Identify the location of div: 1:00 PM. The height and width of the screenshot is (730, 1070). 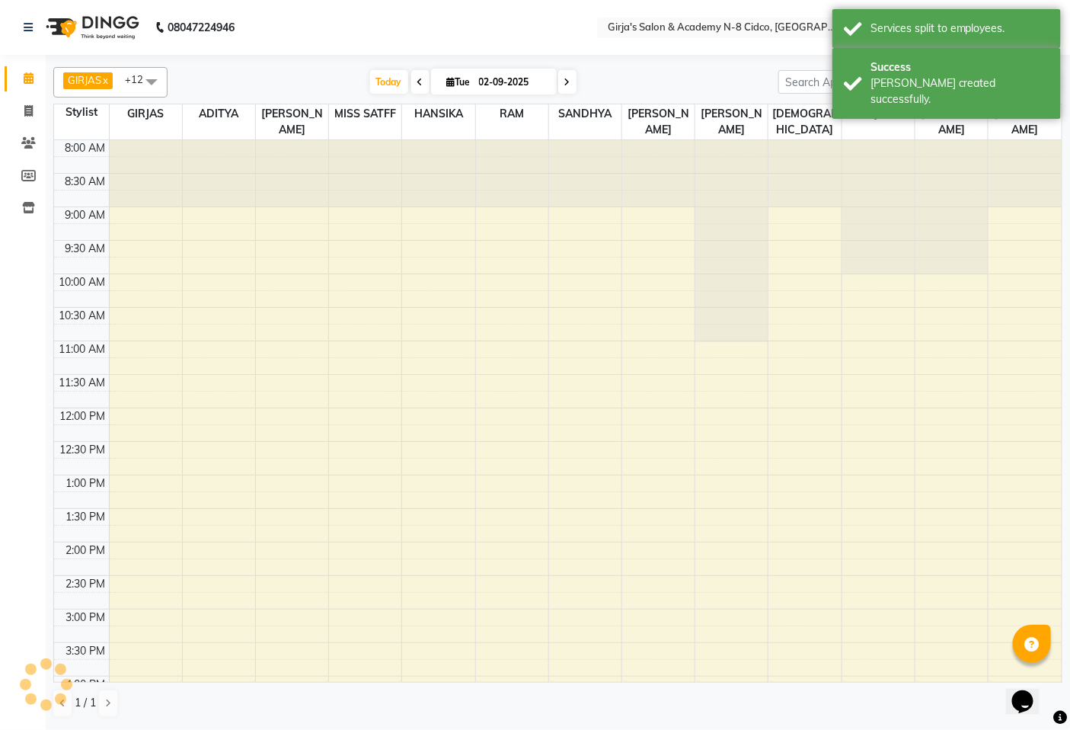
(86, 483).